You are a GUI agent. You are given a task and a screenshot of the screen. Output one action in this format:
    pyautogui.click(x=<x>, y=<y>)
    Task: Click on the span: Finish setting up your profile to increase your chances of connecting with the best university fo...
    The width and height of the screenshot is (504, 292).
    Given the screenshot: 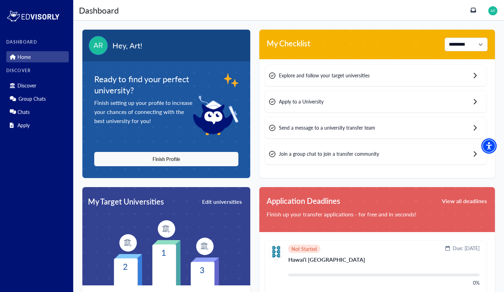 What is the action you would take?
    pyautogui.click(x=143, y=120)
    